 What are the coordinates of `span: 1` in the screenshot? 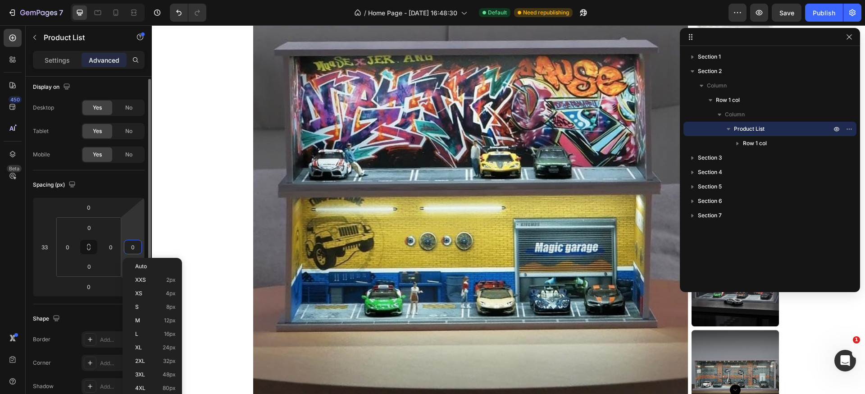 It's located at (856, 340).